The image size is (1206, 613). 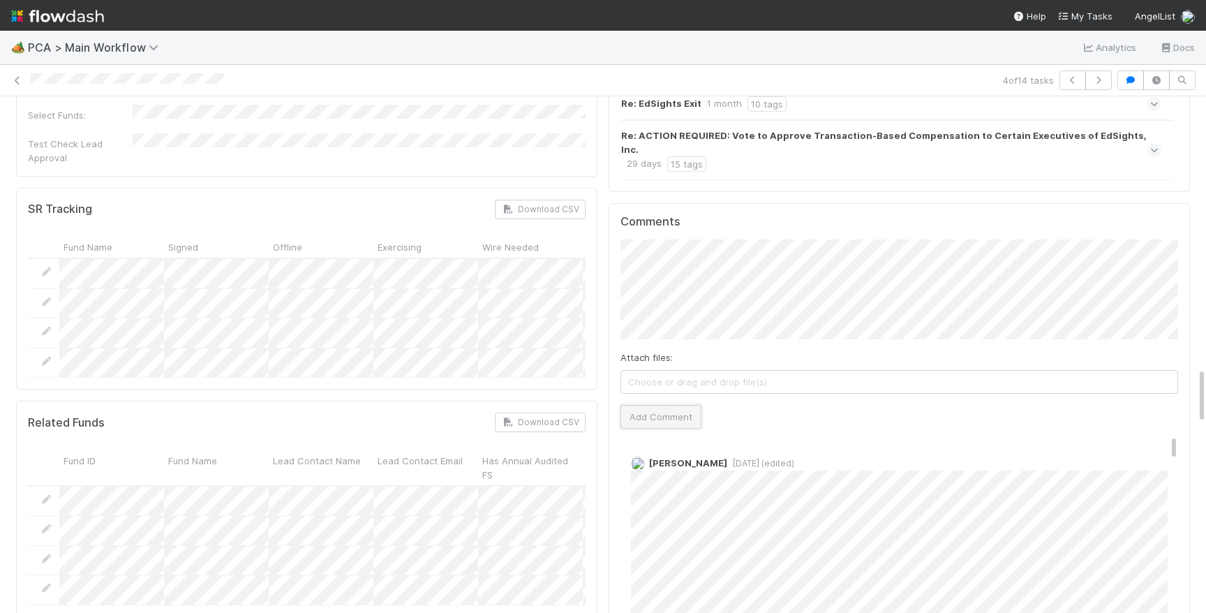 I want to click on div: Lead Contact Email, so click(x=426, y=466).